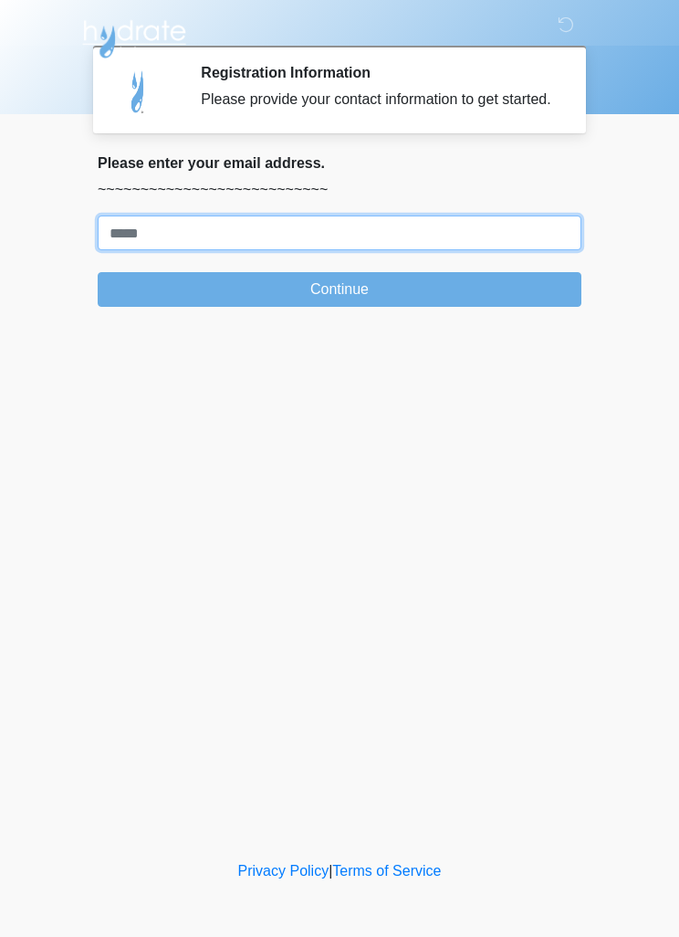  What do you see at coordinates (284, 870) in the screenshot?
I see `a: Privacy Policy` at bounding box center [284, 870].